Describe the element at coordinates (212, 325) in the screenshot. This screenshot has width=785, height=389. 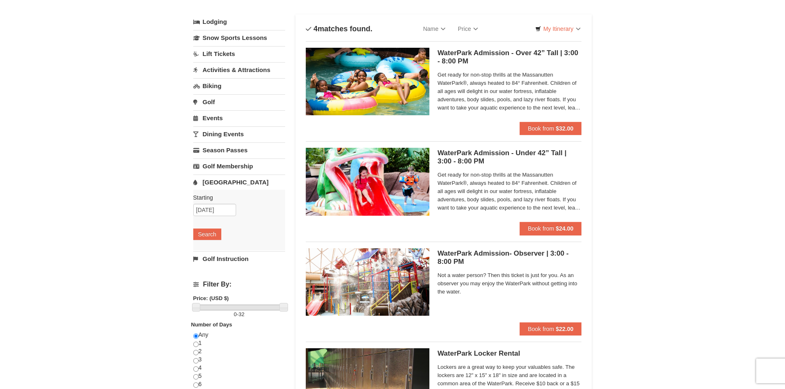
I see `strong: Number of Days` at that location.